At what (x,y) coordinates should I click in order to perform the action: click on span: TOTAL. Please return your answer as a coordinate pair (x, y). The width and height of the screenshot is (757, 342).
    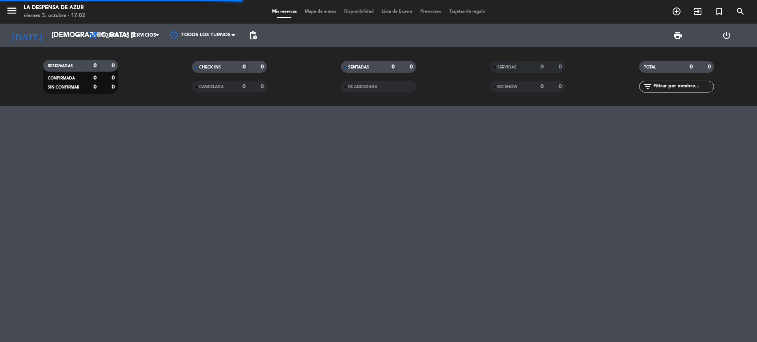
    Looking at the image, I should click on (649, 67).